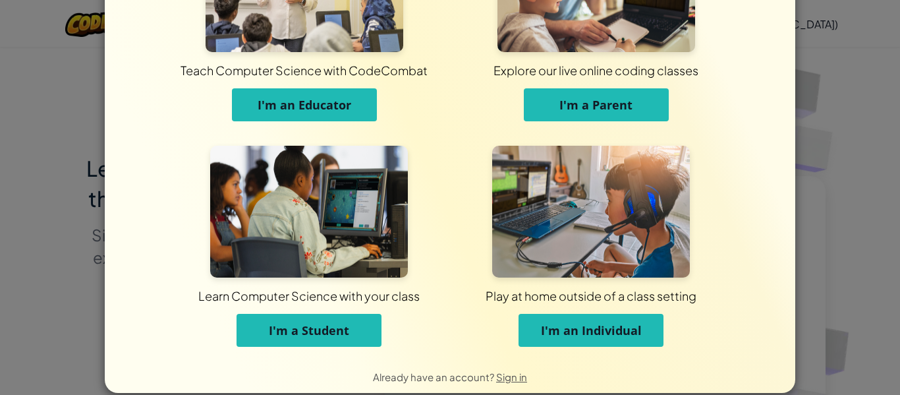 This screenshot has width=900, height=395. I want to click on img: For Students, so click(309, 211).